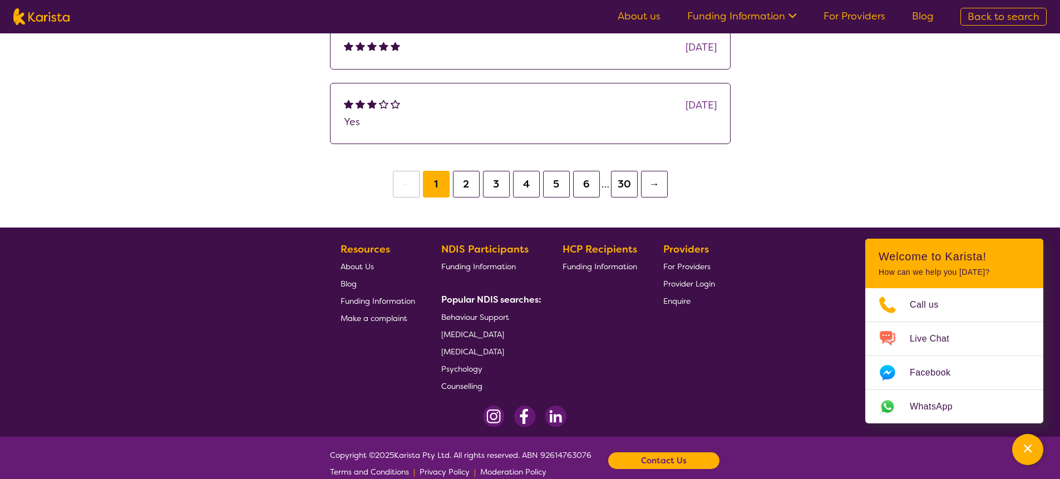 The image size is (1060, 479). Describe the element at coordinates (954, 256) in the screenshot. I see `h2: Welcome to Karista!` at that location.